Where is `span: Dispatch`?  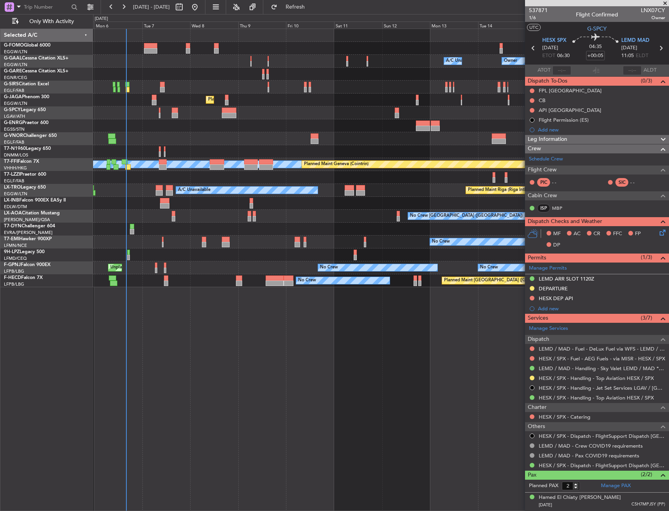 span: Dispatch is located at coordinates (538, 339).